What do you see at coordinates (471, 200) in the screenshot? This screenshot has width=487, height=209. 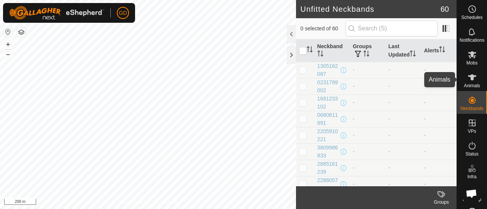 I see `span: Heatmap` at bounding box center [471, 200].